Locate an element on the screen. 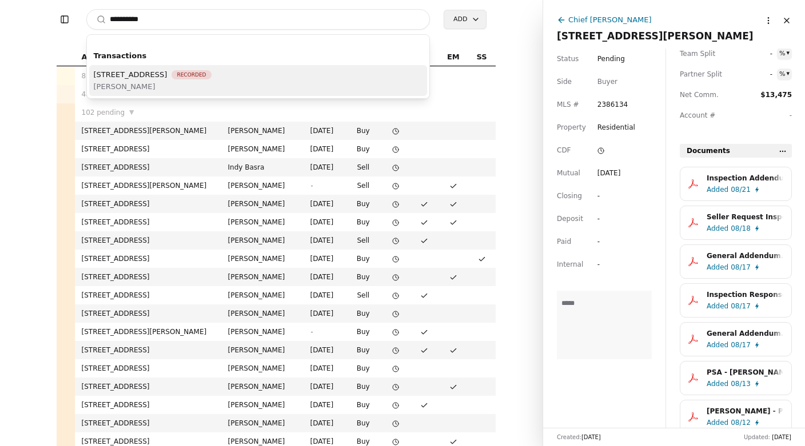  span: Status is located at coordinates (567, 59).